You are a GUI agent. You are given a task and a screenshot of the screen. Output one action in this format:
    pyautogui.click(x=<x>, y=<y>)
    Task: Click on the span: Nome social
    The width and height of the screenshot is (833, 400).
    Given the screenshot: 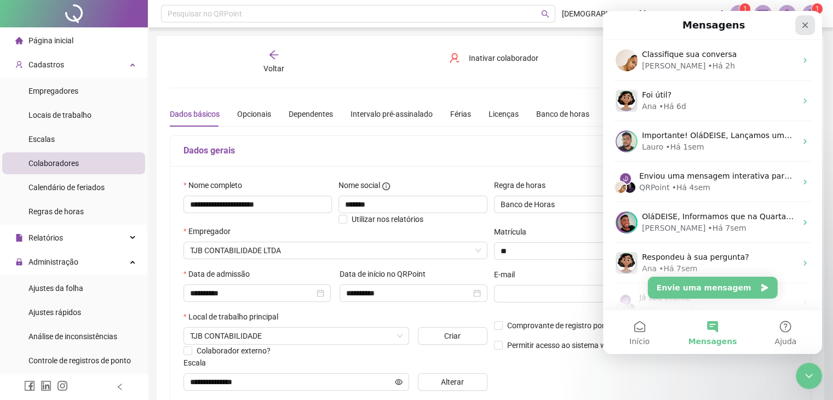 What is the action you would take?
    pyautogui.click(x=359, y=185)
    